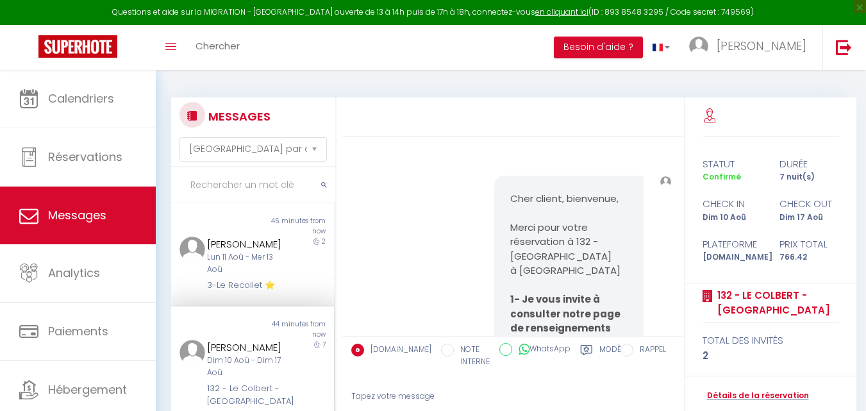  What do you see at coordinates (732, 217) in the screenshot?
I see `div: Dim 10 Aoû` at bounding box center [732, 217].